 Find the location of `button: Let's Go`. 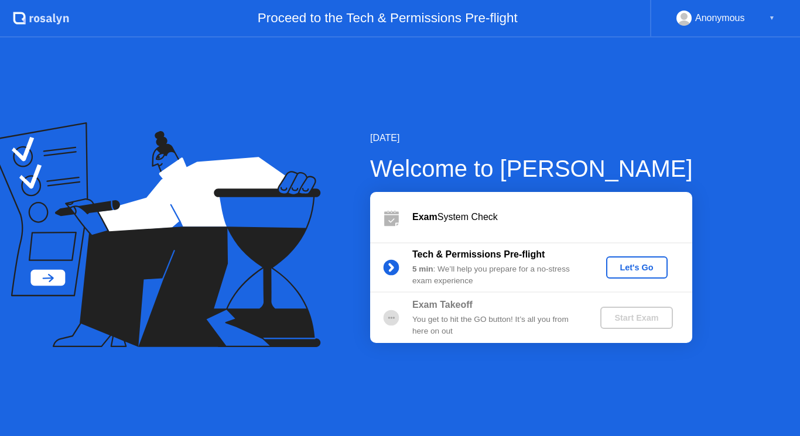

button: Let's Go is located at coordinates (636, 268).